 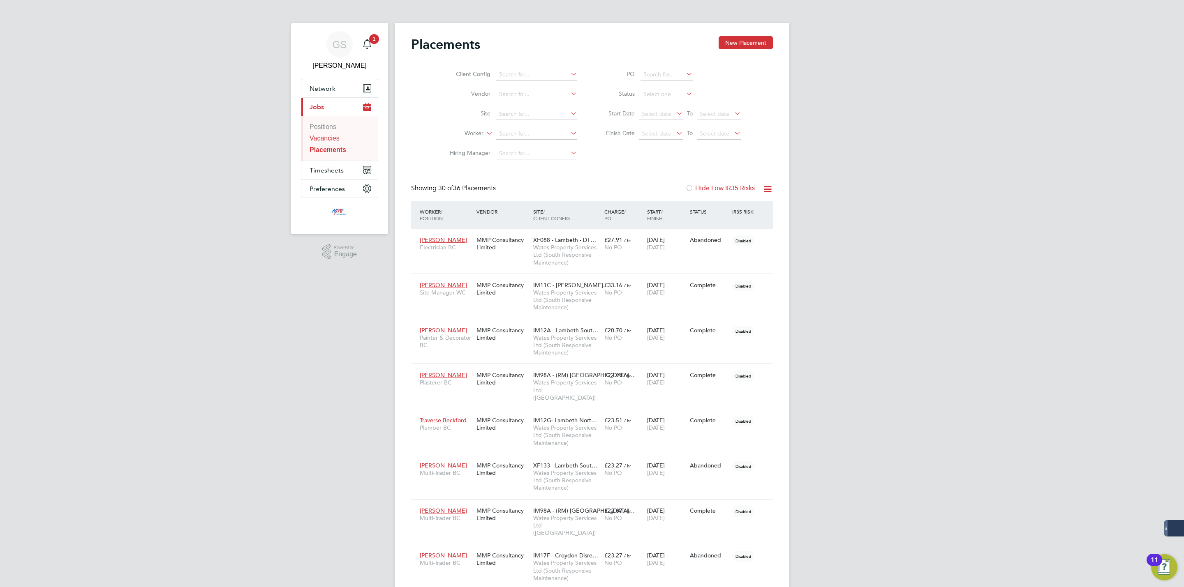 What do you see at coordinates (328, 150) in the screenshot?
I see `a: Placements` at bounding box center [328, 150].